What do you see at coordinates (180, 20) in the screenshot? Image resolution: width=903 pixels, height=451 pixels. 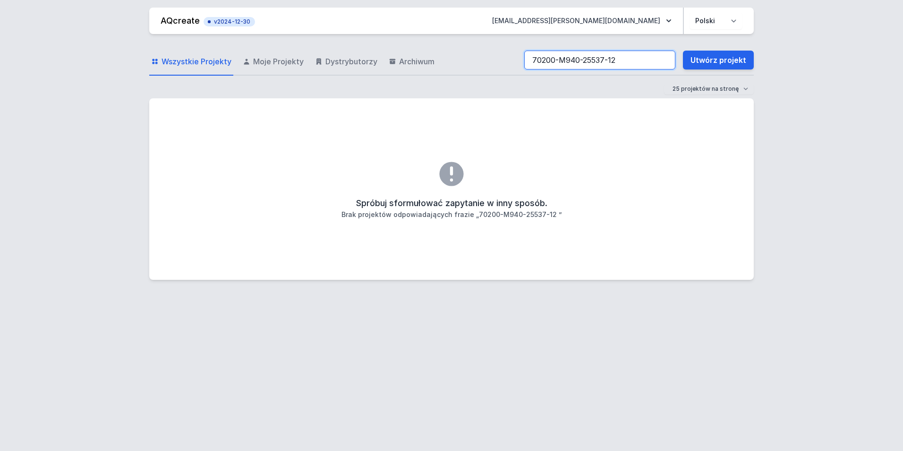 I see `a: AQcreate` at bounding box center [180, 20].